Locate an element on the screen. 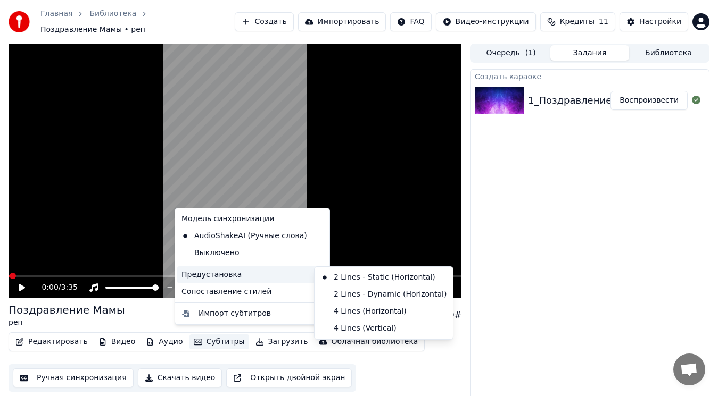  button: Воспроизвести is located at coordinates (649, 101).